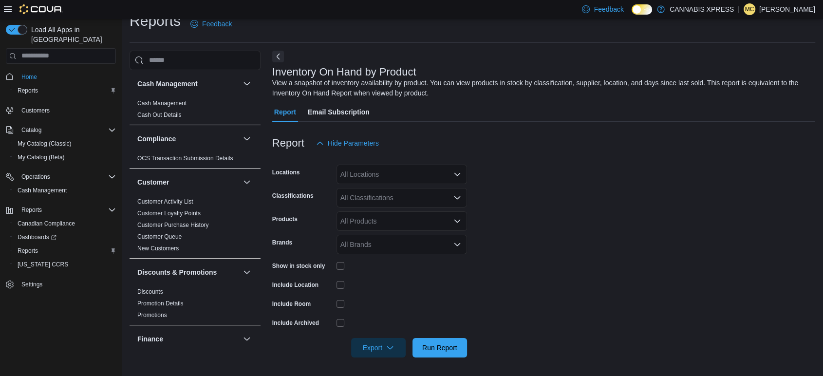  I want to click on div: View a snapshot of inventory availability by product. You can view products in stock by classific..., so click(541, 88).